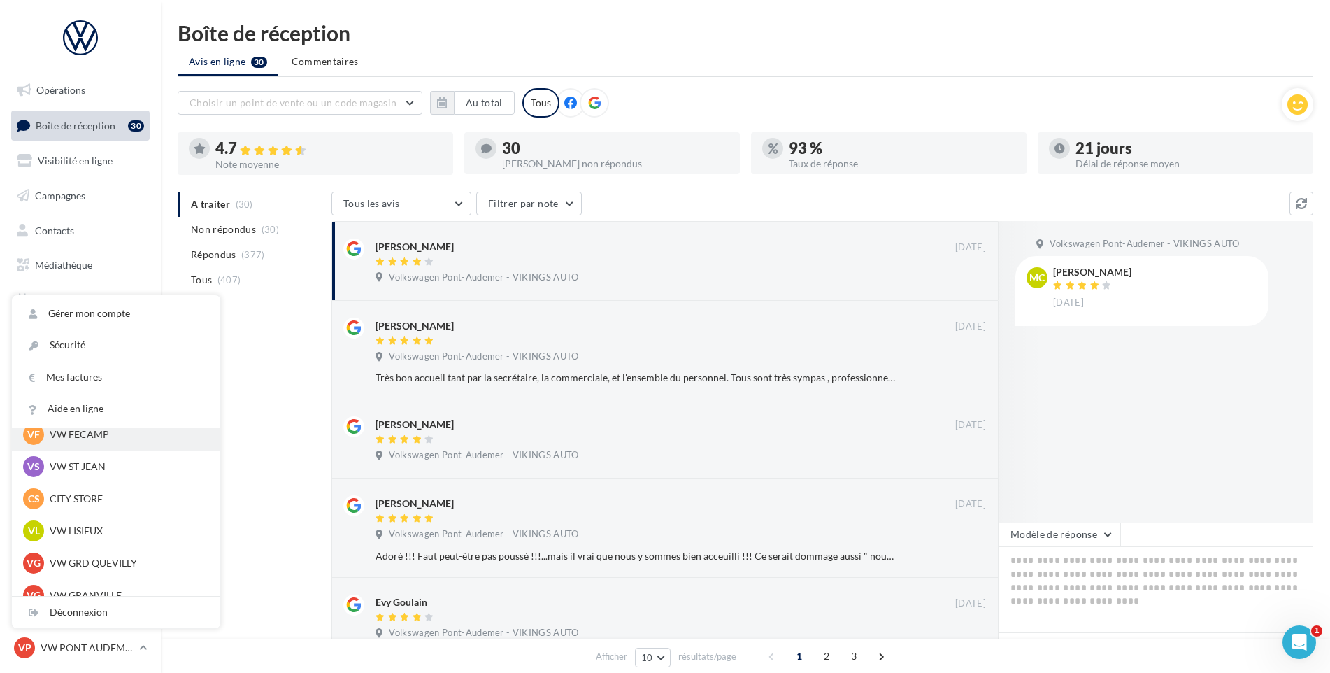 This screenshot has height=673, width=1330. What do you see at coordinates (1189, 148) in the screenshot?
I see `div: 21 jours` at bounding box center [1189, 148].